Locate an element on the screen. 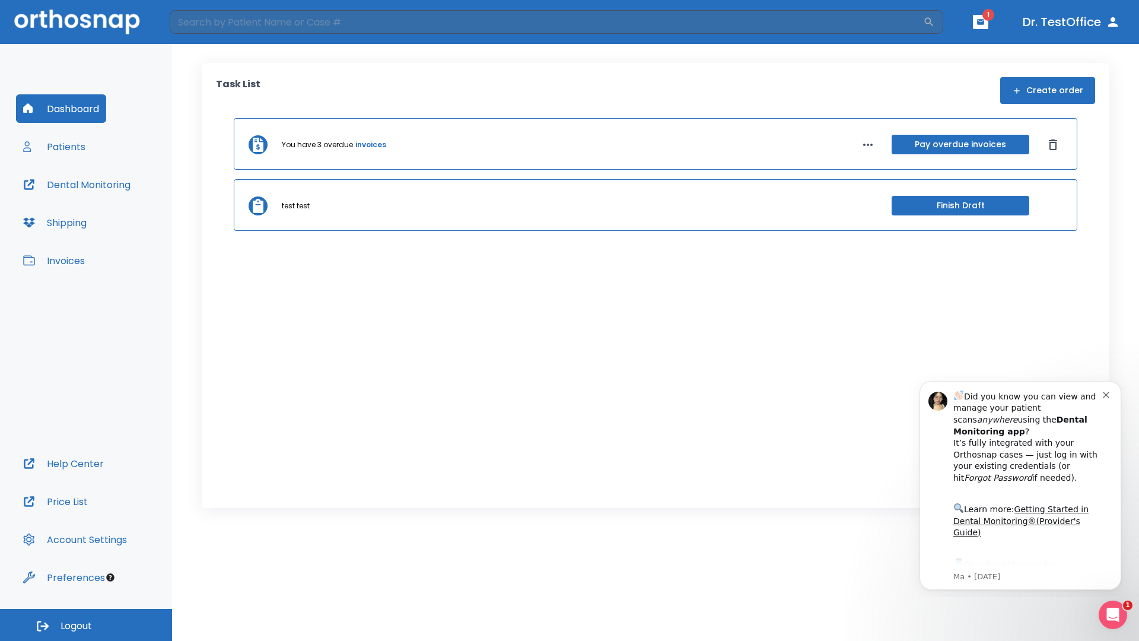 The height and width of the screenshot is (641, 1139). button: Preferences is located at coordinates (64, 577).